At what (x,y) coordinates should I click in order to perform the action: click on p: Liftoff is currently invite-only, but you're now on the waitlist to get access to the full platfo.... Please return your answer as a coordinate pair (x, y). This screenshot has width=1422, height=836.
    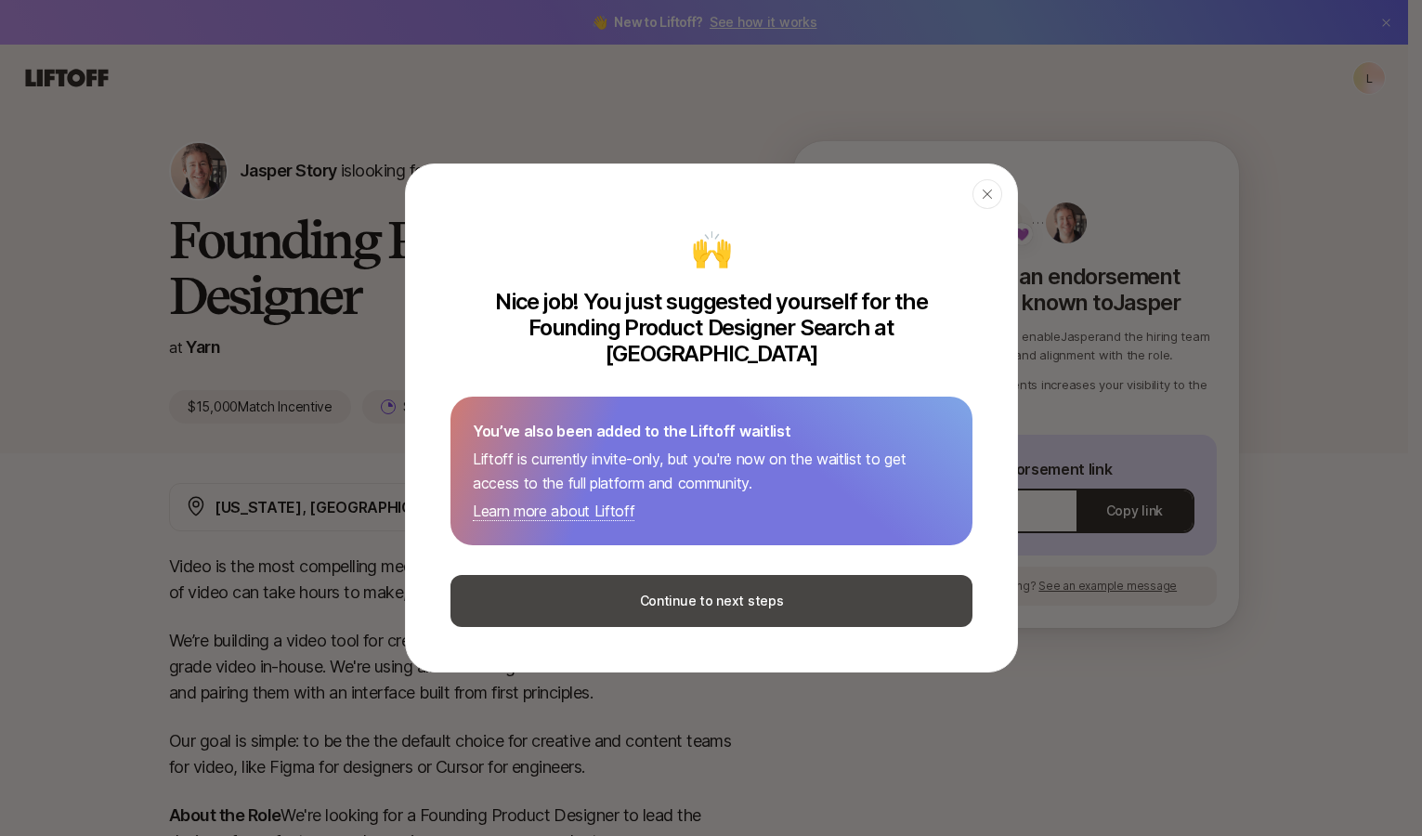
    Looking at the image, I should click on (711, 471).